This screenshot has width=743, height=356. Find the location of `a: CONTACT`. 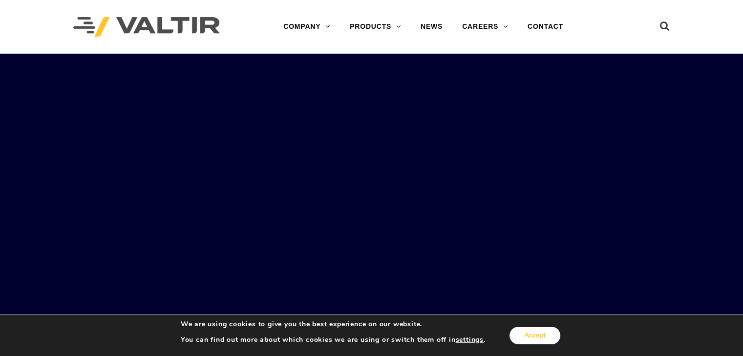

a: CONTACT is located at coordinates (545, 27).